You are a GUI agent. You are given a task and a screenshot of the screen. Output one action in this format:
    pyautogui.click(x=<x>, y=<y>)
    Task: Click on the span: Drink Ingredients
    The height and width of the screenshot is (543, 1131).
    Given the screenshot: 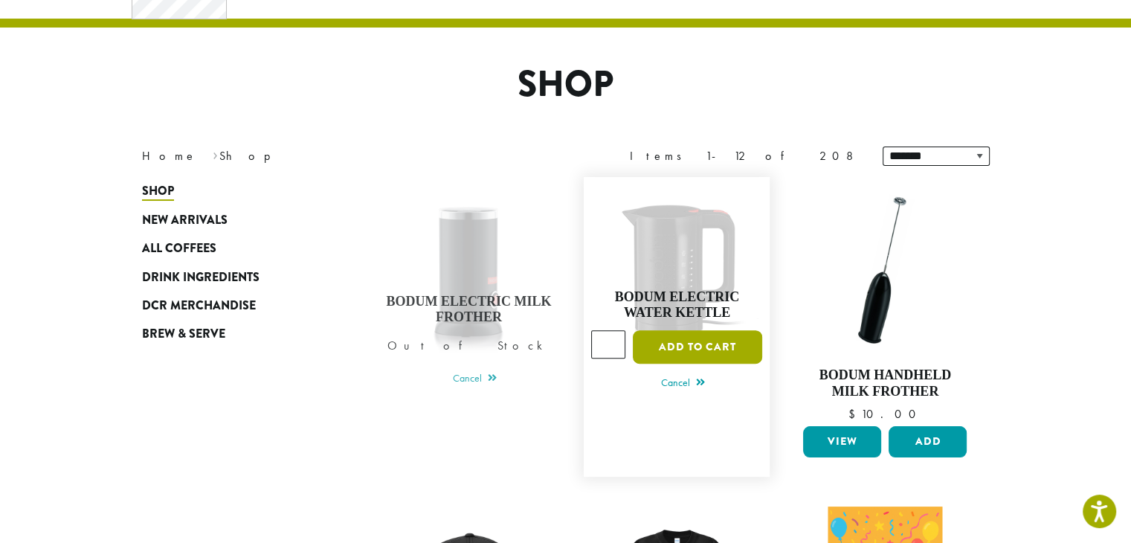 What is the action you would take?
    pyautogui.click(x=201, y=277)
    